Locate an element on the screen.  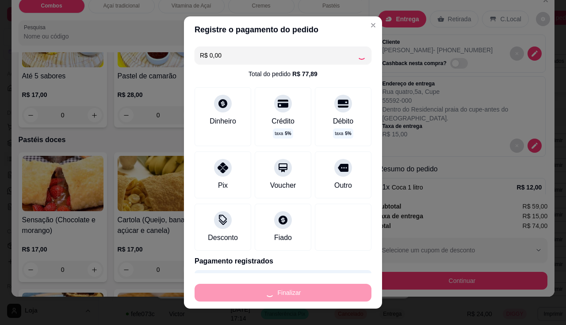
div: Total do pedido is located at coordinates (283, 74).